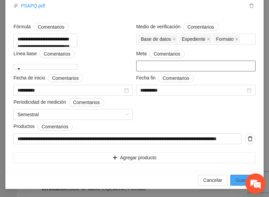  What do you see at coordinates (165, 78) in the screenshot?
I see `span: Fecha fin` at bounding box center [165, 78].